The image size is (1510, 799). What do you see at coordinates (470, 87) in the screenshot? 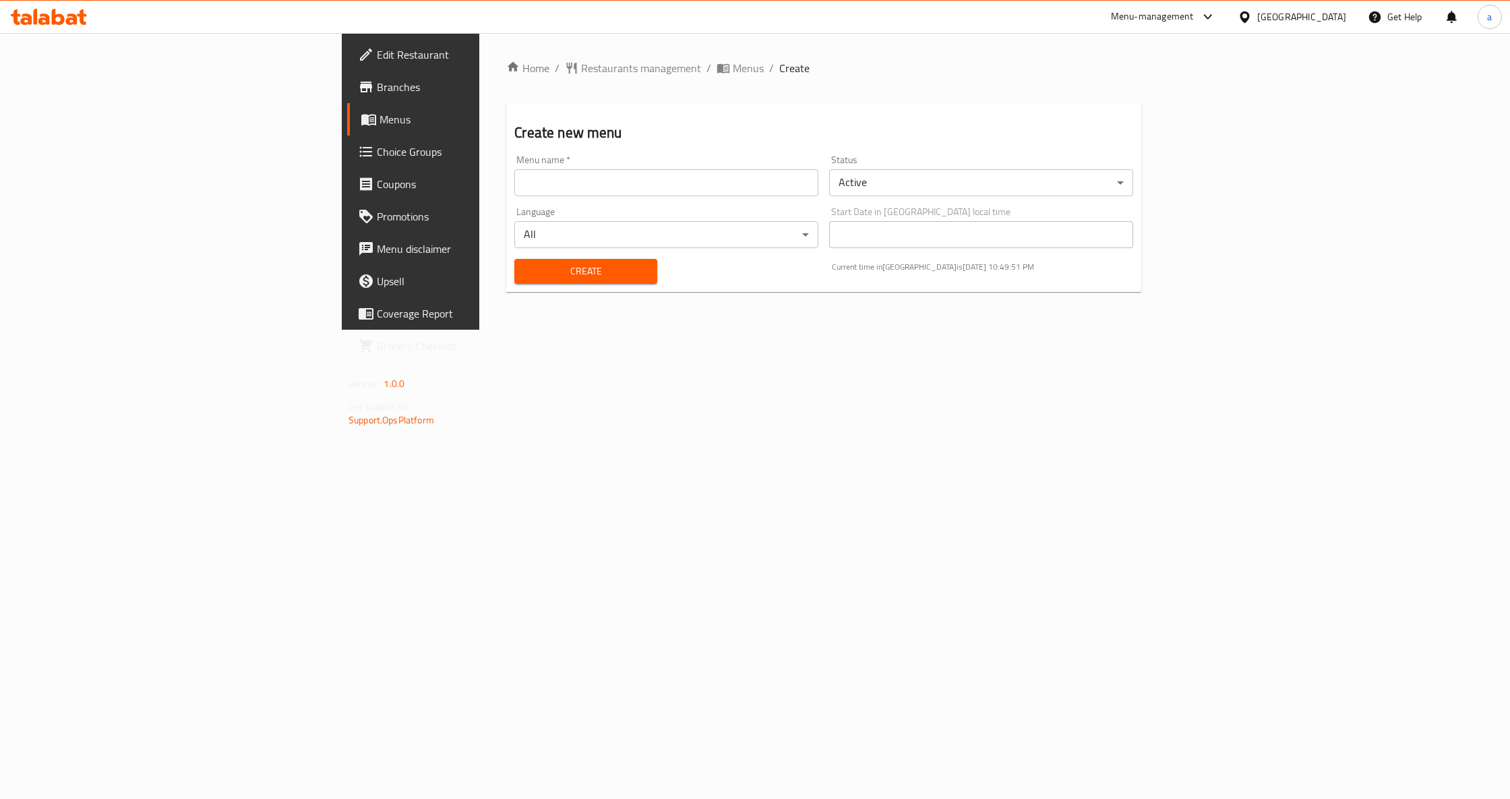
I see `a: Branches` at bounding box center [470, 87].